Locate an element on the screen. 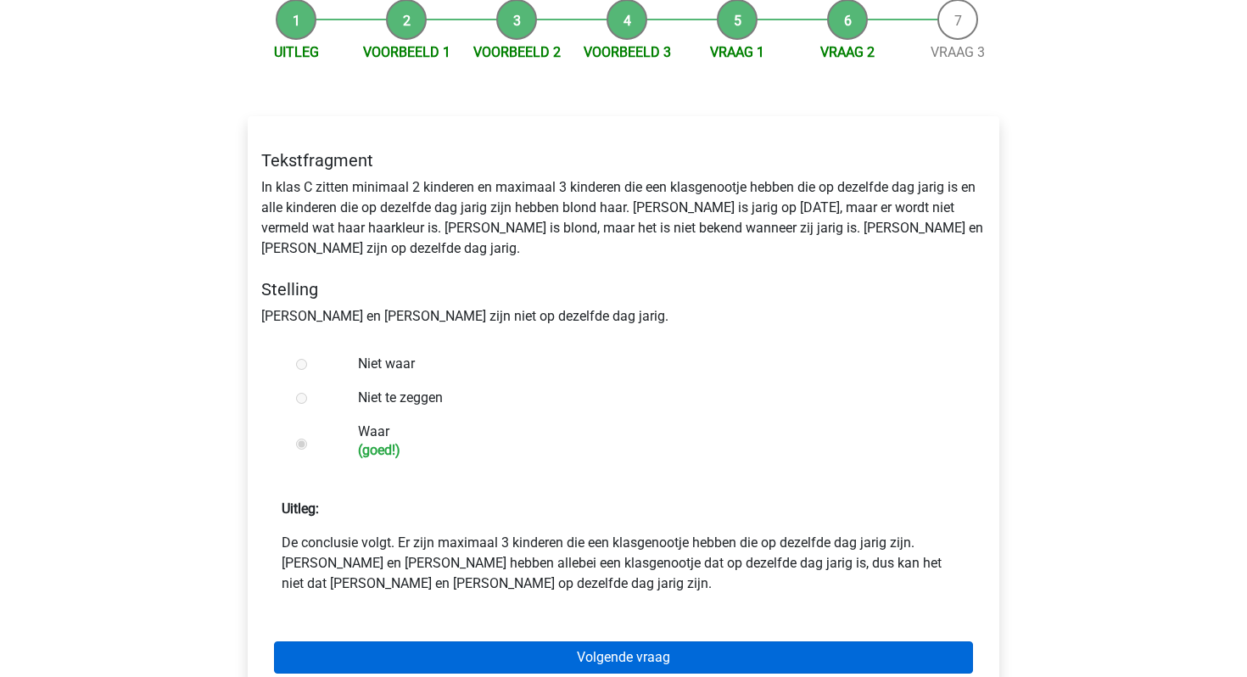  div: In klas C zitten minimaal 2 kinderen en maximaal 3 kinderen die een klasgenootje hebben die op de... is located at coordinates (623, 238).